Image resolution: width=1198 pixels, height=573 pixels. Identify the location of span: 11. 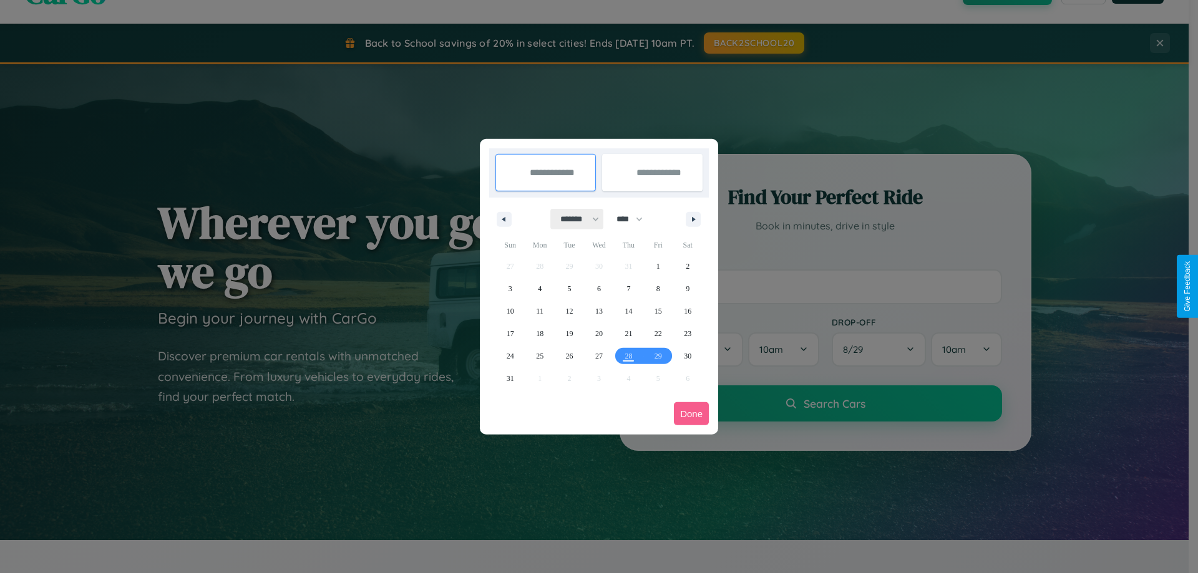
(540, 311).